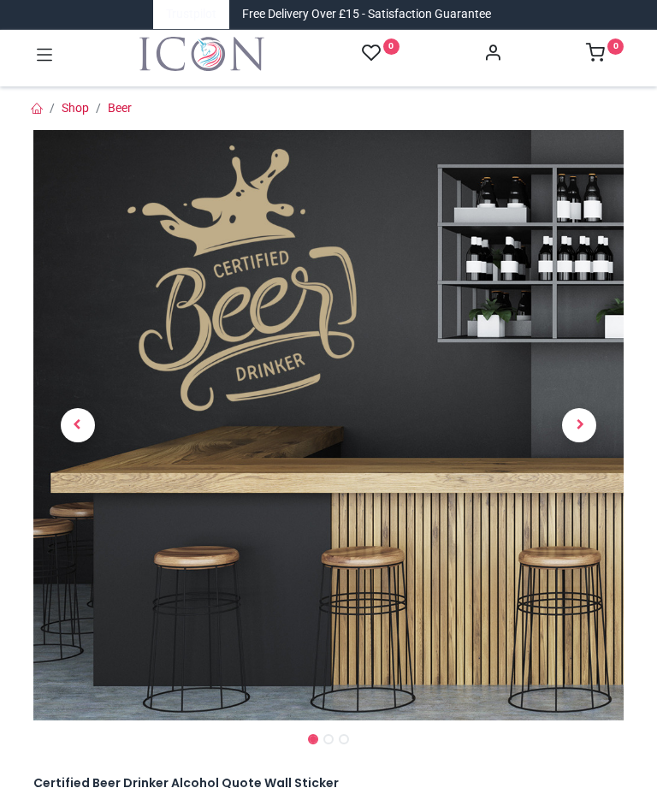 The height and width of the screenshot is (788, 657). What do you see at coordinates (202, 54) in the screenshot?
I see `img: Icon Wall Stickers` at bounding box center [202, 54].